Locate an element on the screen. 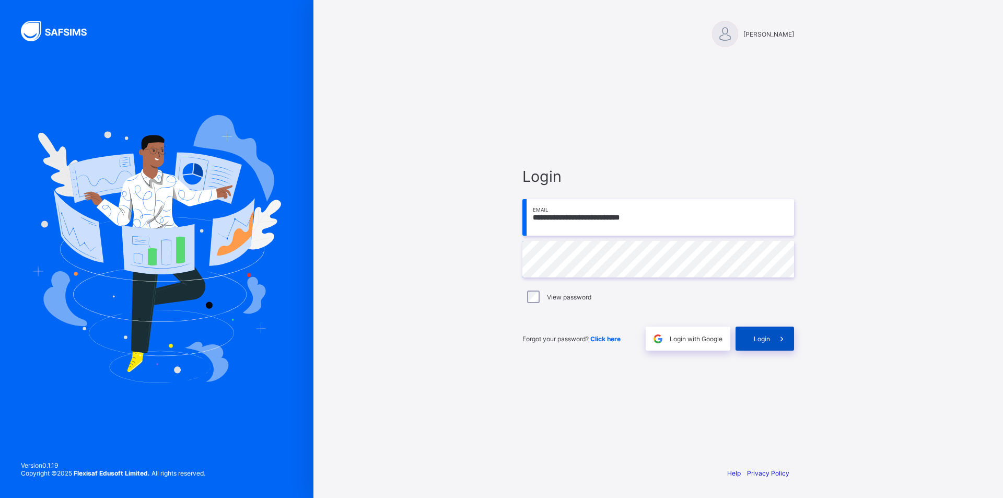 This screenshot has height=498, width=1003. span: Login with Google is located at coordinates (696, 338).